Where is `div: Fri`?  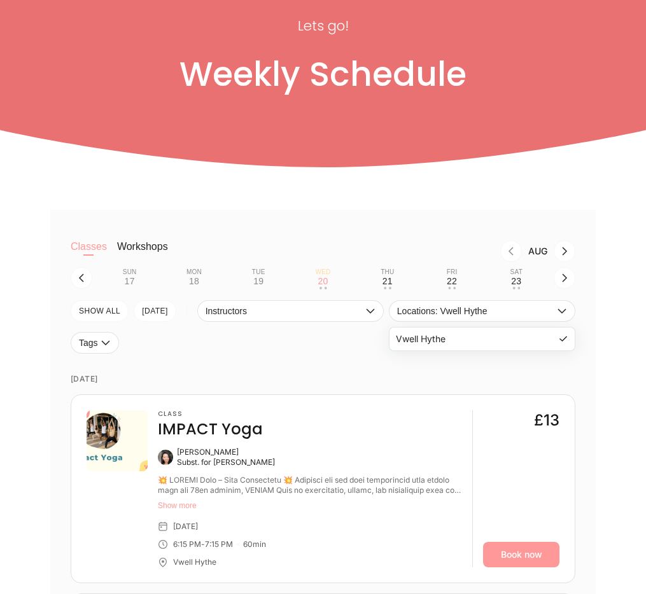
div: Fri is located at coordinates (452, 272).